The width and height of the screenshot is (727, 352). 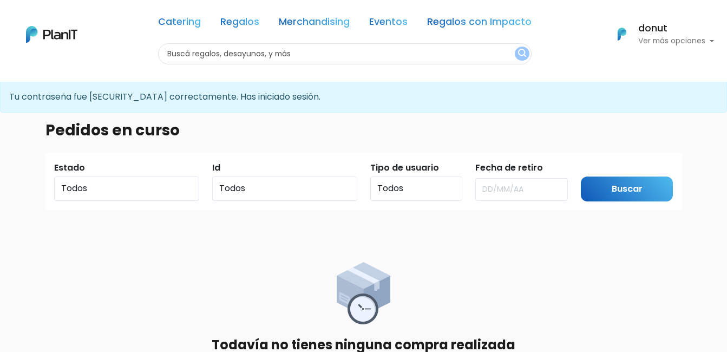 I want to click on img: order_placed-5f5e6e39e5ae547ca3eba8c261e01d413ae1761c3de95d077eb410d5aebd280f.png, so click(x=363, y=293).